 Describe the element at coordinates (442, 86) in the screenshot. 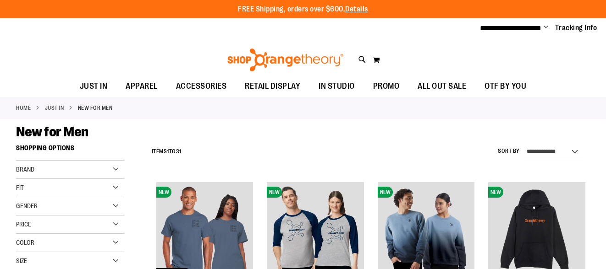

I see `span: ALL OUT SALE` at that location.